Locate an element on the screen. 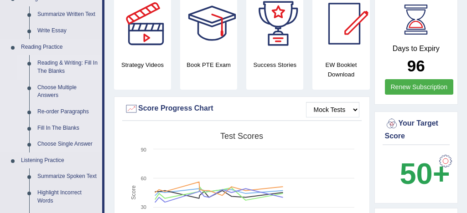 This screenshot has height=213, width=467. a: Reading & Writing: Fill In The Blanks is located at coordinates (67, 67).